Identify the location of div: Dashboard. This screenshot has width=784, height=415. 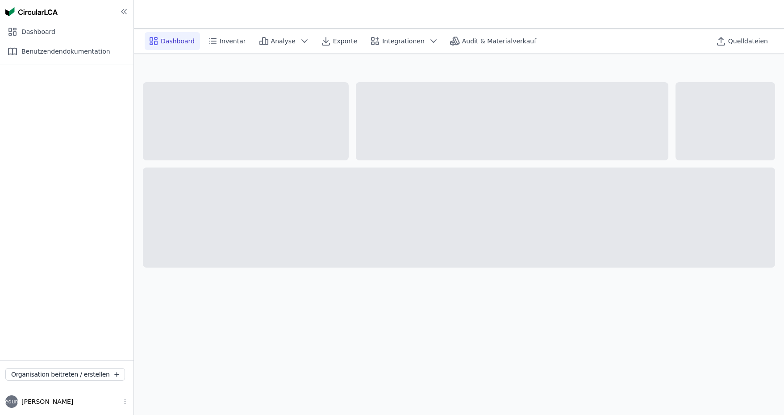
(67, 32).